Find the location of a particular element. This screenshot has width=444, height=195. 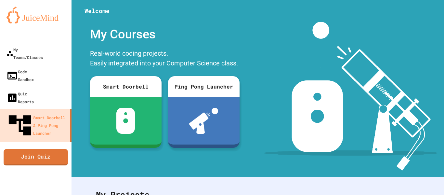

div: Smart Doorbell & Ping Pong Launcher is located at coordinates (37, 125).